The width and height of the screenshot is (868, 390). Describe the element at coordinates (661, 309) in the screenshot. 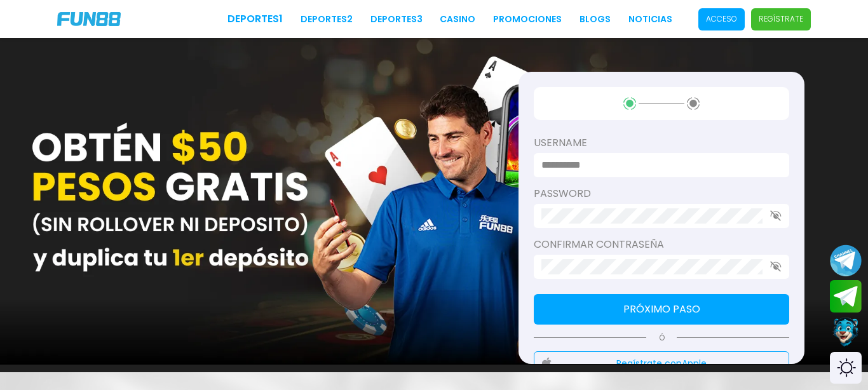

I see `button: Próximo paso` at that location.